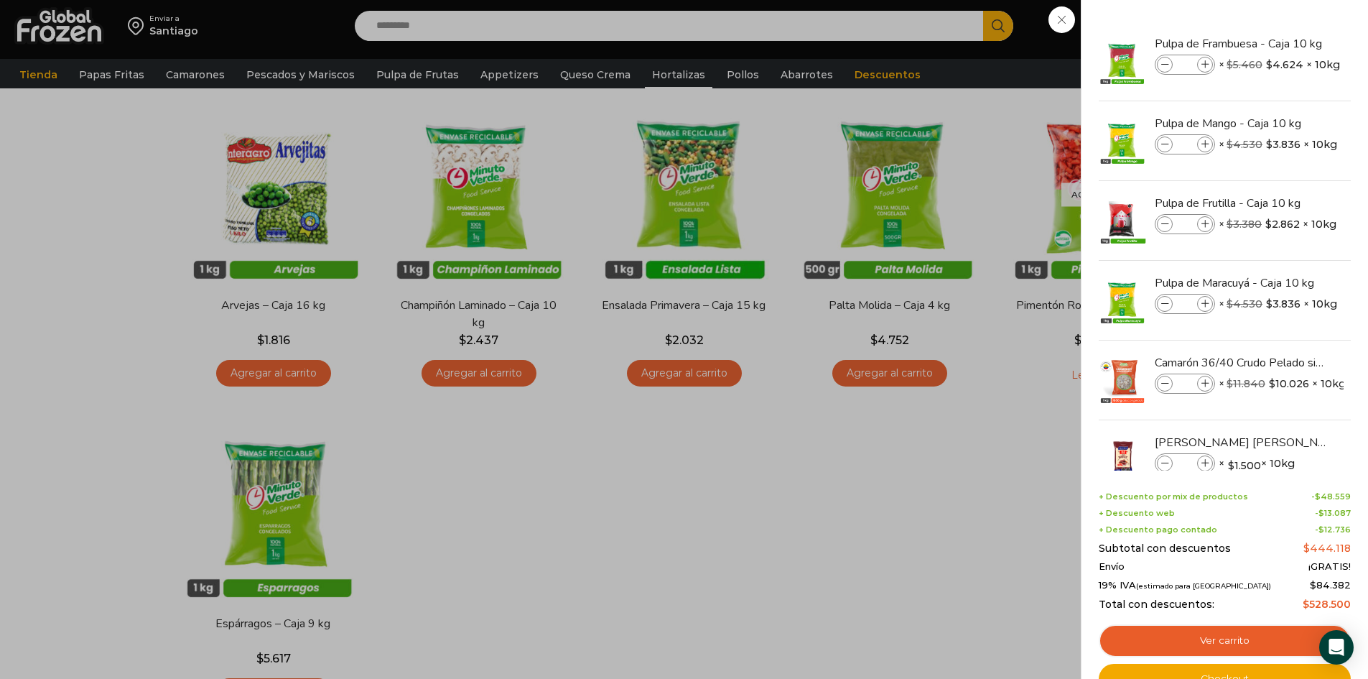 The image size is (1368, 679). Describe the element at coordinates (1289, 383) in the screenshot. I see `bdi: 10.026` at that location.